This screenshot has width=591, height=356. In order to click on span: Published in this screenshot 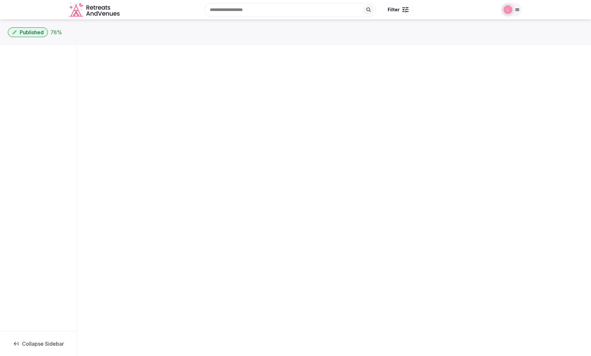, I will do `click(32, 32)`.